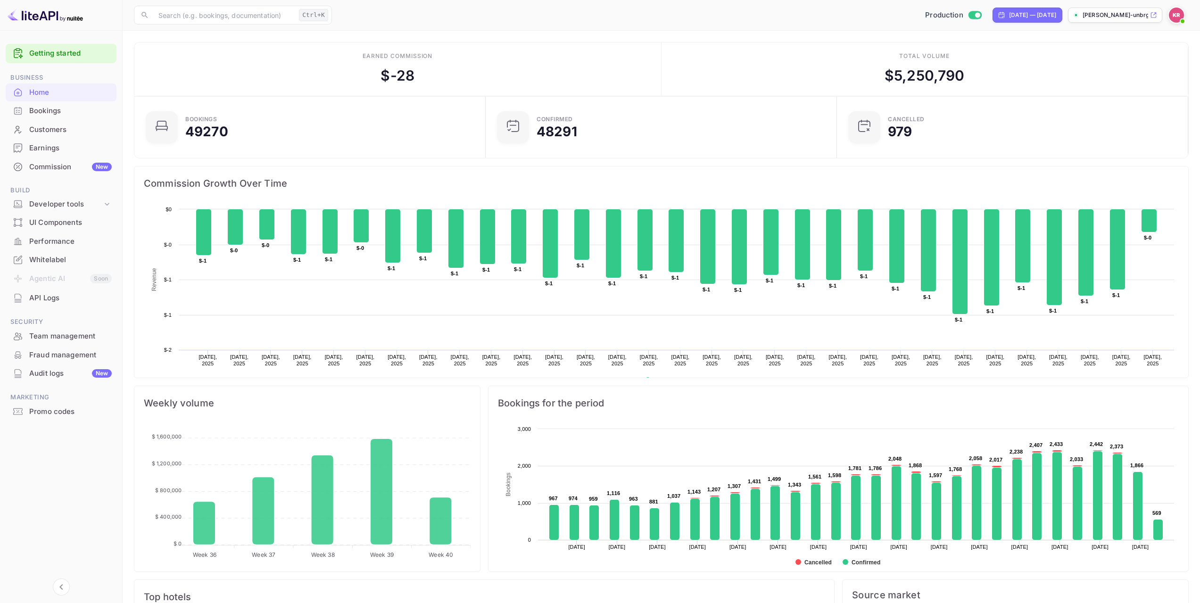 This screenshot has width=1200, height=603. I want to click on text: 1,781, so click(855, 468).